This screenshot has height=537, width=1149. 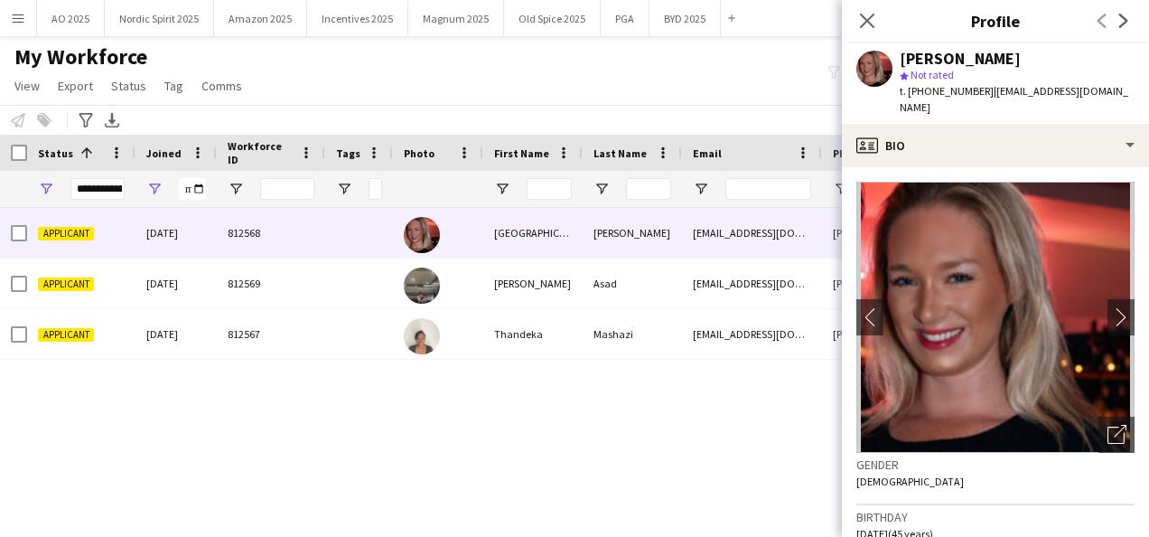 I want to click on input: Last Name Filter Input, so click(x=649, y=189).